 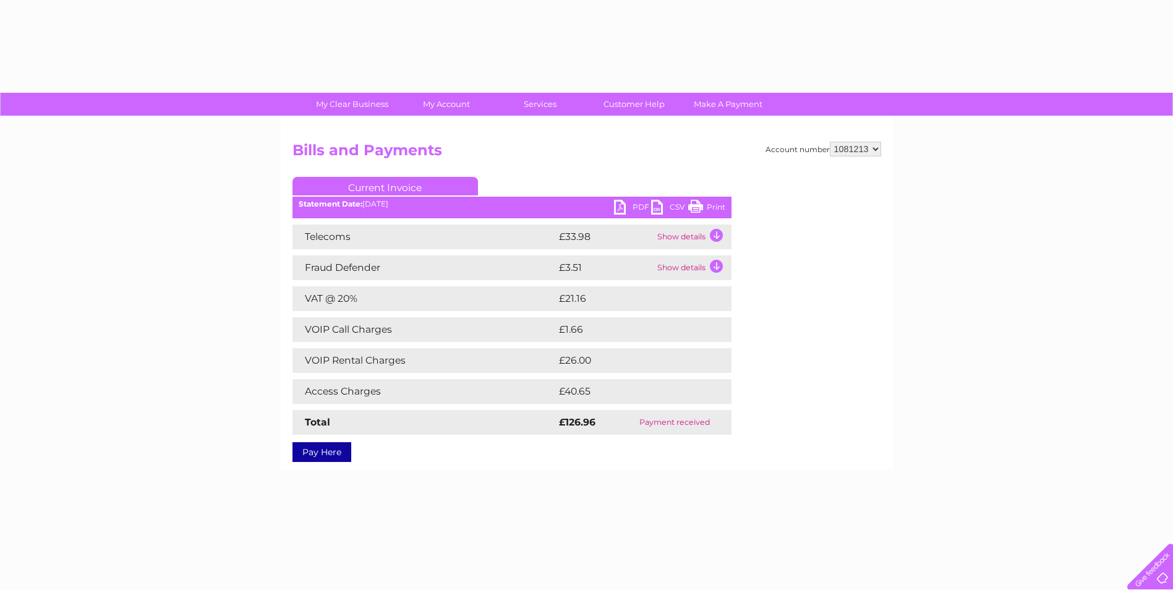 What do you see at coordinates (605, 237) in the screenshot?
I see `td: £33.98` at bounding box center [605, 237].